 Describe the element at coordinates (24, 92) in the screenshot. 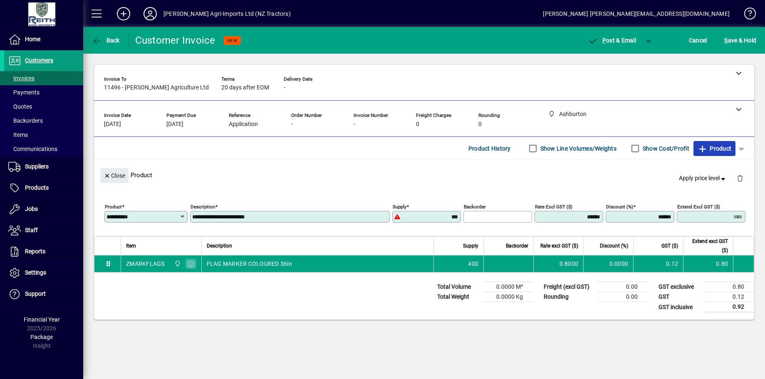

I see `span: Payments` at that location.